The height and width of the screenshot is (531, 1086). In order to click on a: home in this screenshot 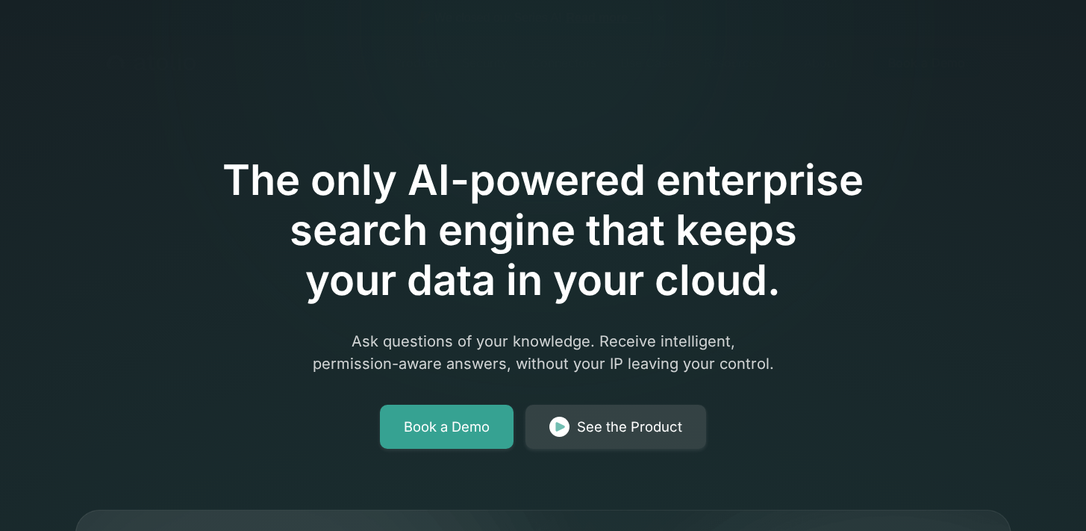, I will do `click(151, 63)`.